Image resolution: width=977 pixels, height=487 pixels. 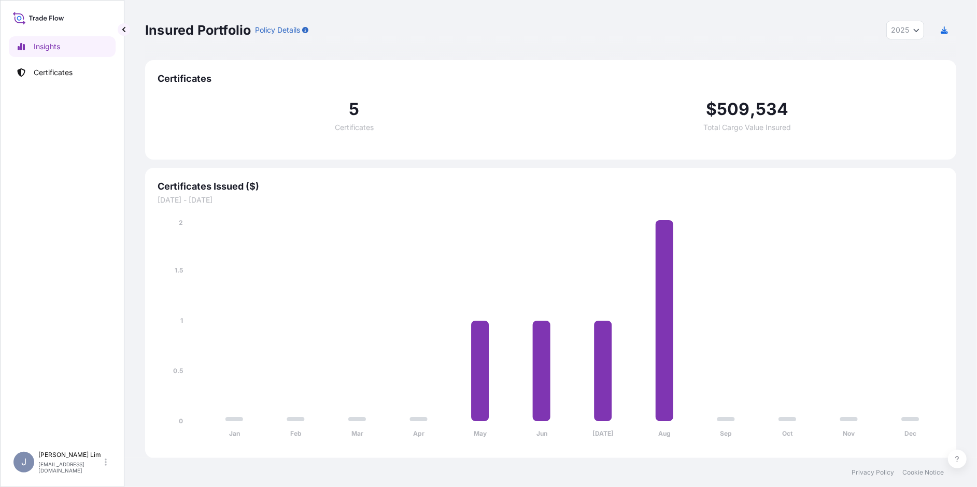 What do you see at coordinates (47, 47) in the screenshot?
I see `p: Insights` at bounding box center [47, 47].